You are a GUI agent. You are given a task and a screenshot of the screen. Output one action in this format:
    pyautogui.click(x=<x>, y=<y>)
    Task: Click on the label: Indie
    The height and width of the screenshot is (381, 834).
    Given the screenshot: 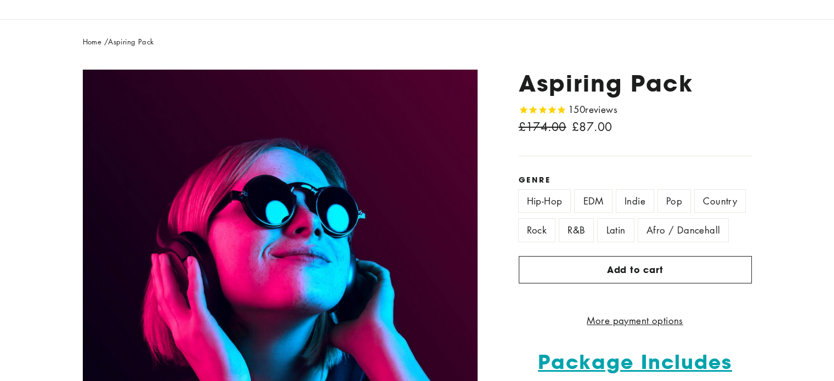 What is the action you would take?
    pyautogui.click(x=635, y=201)
    